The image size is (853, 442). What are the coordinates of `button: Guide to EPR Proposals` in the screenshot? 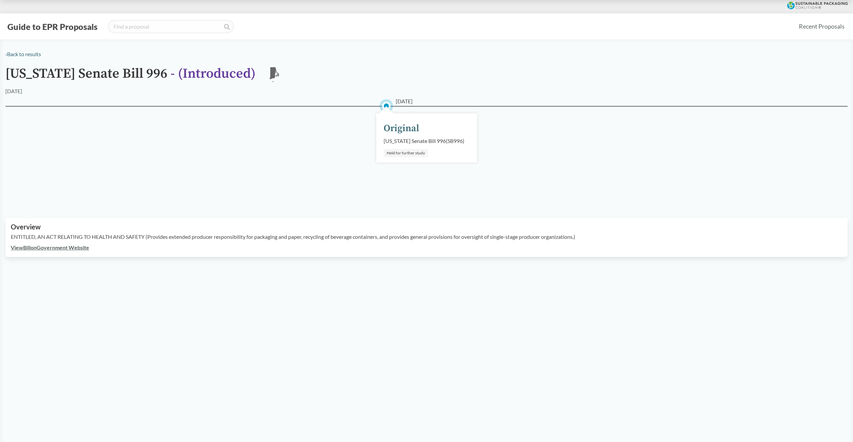 It's located at (52, 27).